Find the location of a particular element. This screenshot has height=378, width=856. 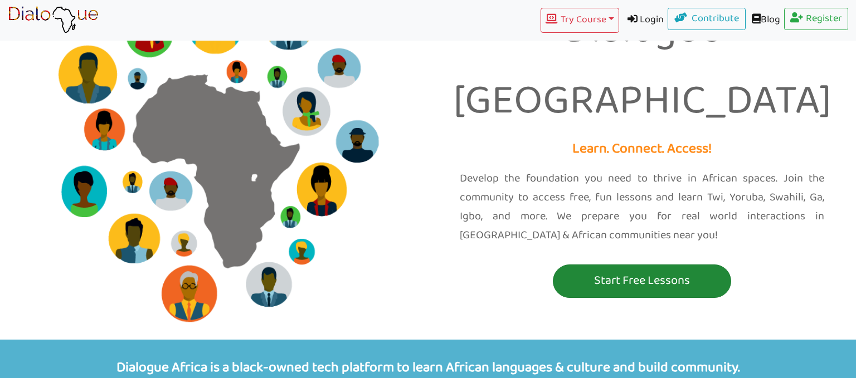

p: Develop the foundation you need to thrive in African spaces. Join the community to access free, f... is located at coordinates (642, 207).